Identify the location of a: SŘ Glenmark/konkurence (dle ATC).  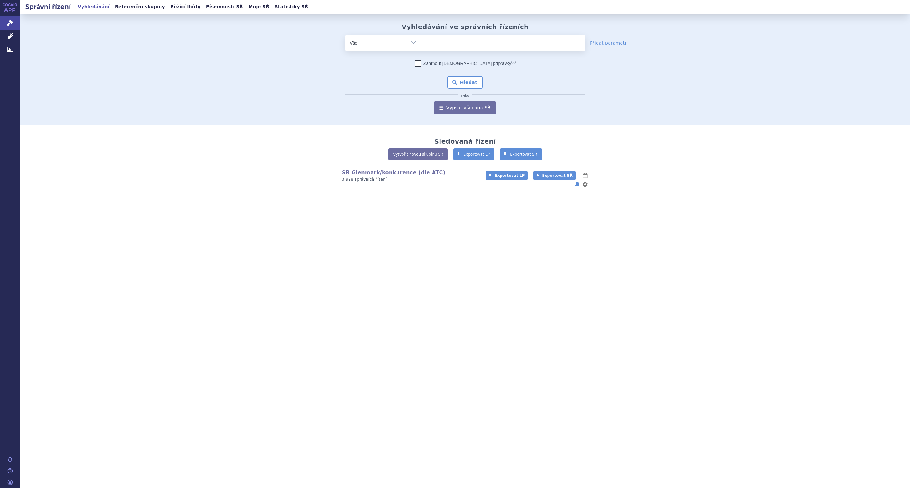
(393, 172).